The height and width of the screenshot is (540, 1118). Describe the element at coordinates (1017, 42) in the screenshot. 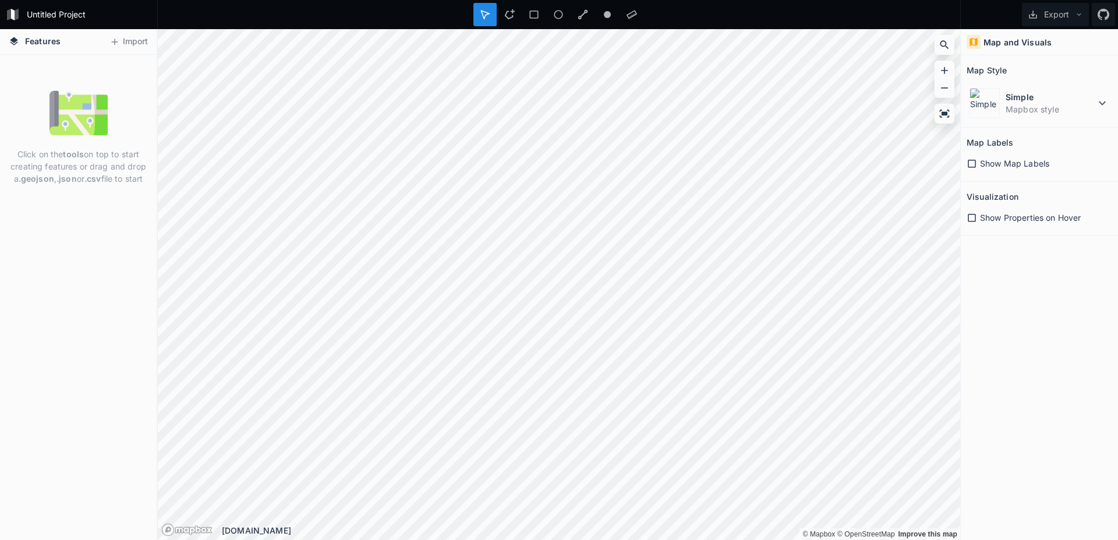

I see `h4: Map and Visuals` at that location.